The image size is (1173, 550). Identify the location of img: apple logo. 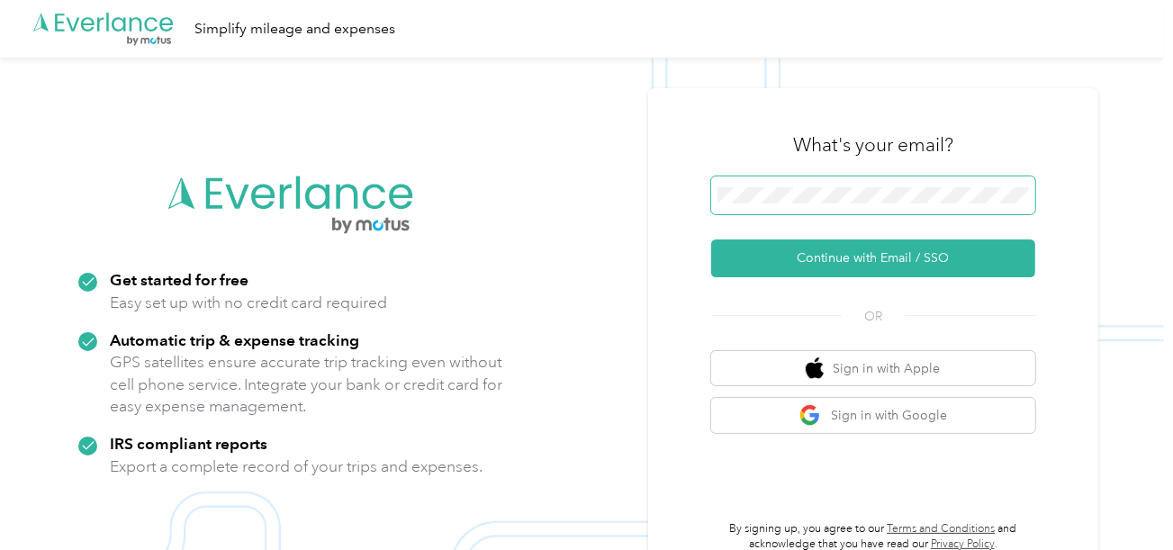
(815, 368).